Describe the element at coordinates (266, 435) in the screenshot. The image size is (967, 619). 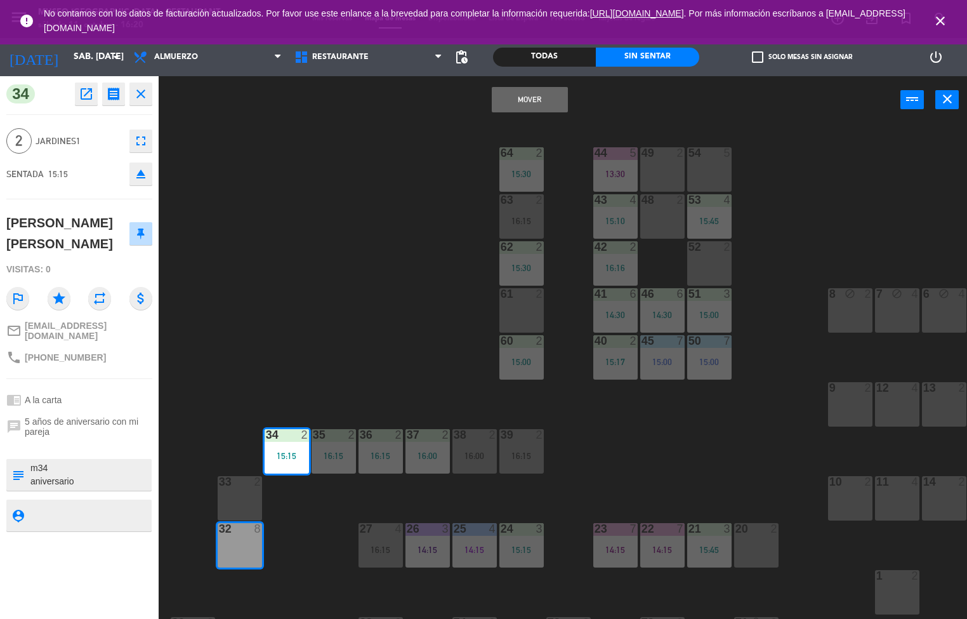
I see `div: 34` at that location.